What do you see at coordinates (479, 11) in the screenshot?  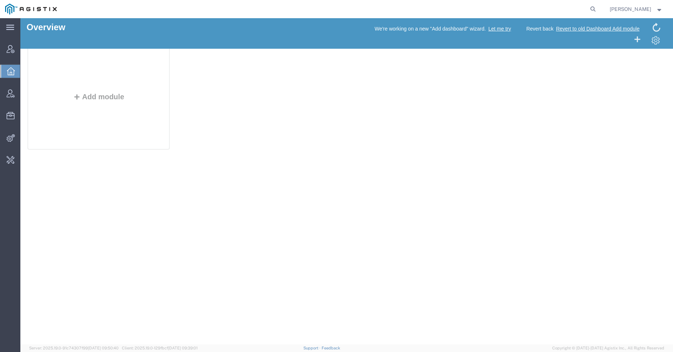 I see `a: Let me try` at bounding box center [479, 11].